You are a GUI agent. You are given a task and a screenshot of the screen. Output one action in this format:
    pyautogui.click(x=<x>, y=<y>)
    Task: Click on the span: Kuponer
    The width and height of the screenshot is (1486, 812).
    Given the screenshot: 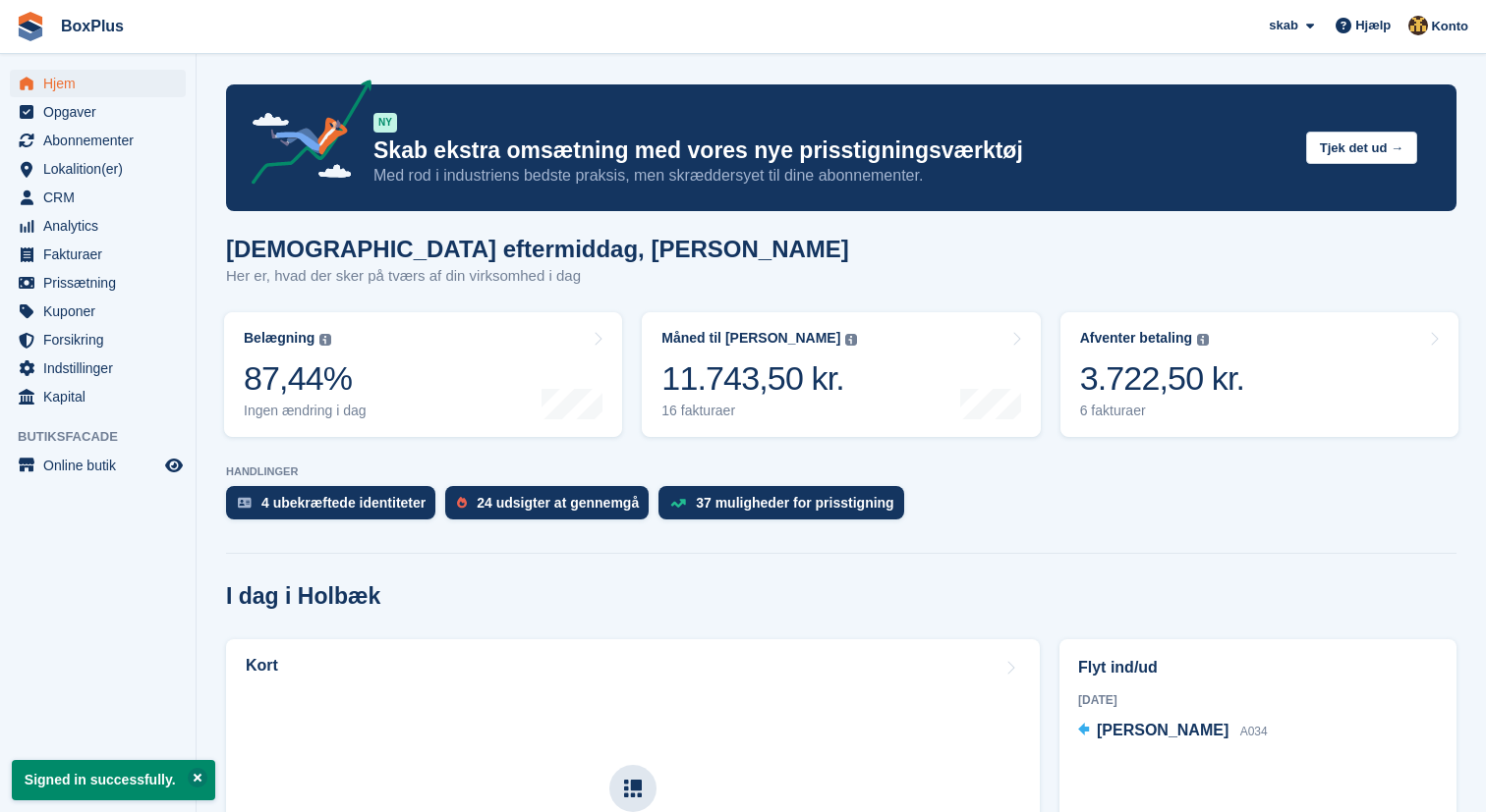 What is the action you would take?
    pyautogui.click(x=102, y=311)
    